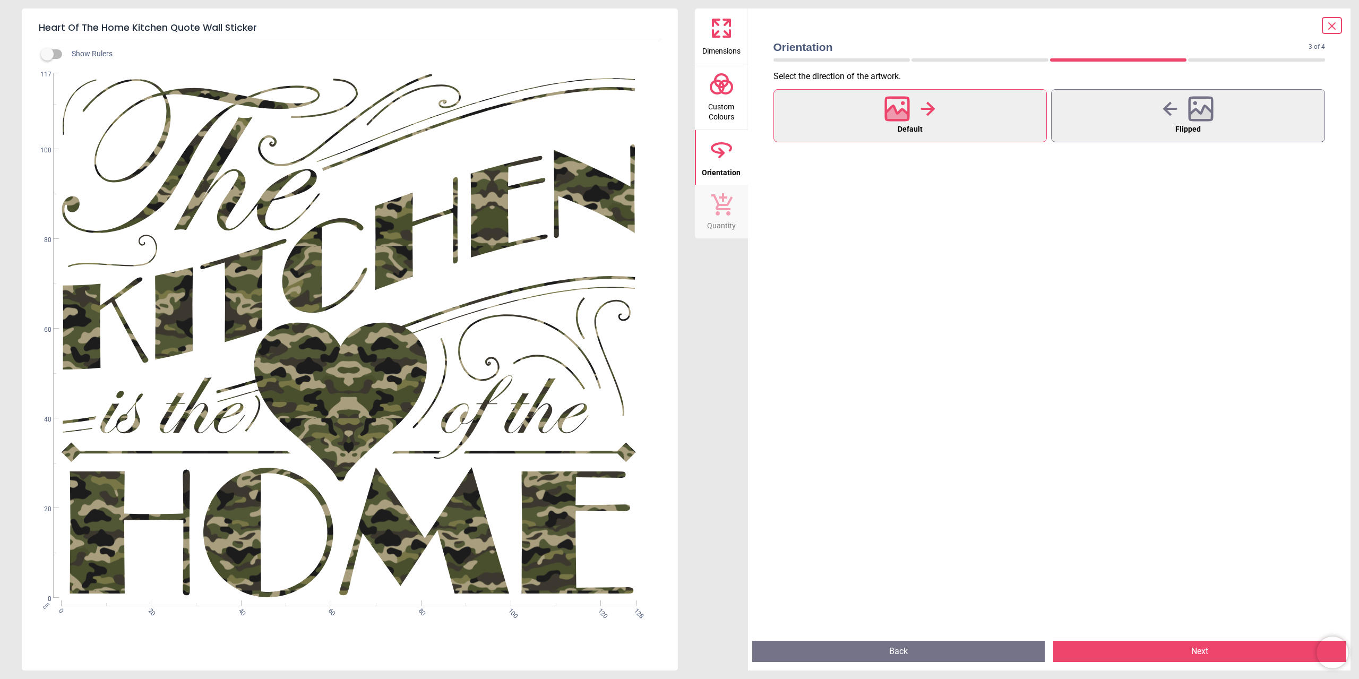 The width and height of the screenshot is (1359, 679). I want to click on button: Default, so click(910, 116).